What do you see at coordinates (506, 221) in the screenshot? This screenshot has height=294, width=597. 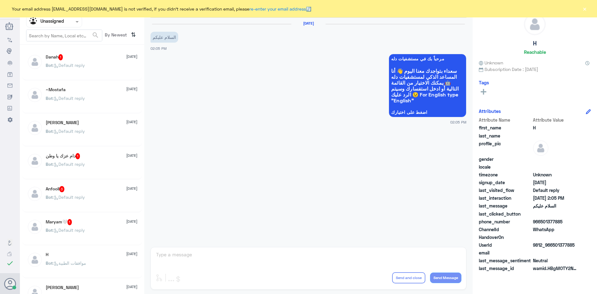 I see `span: phone_number` at bounding box center [506, 221].